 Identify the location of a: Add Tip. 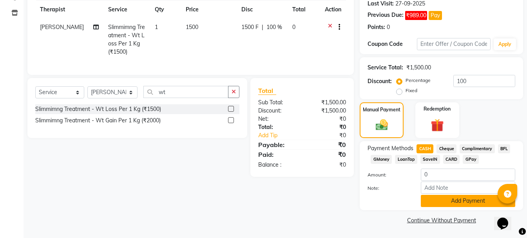
(281, 135).